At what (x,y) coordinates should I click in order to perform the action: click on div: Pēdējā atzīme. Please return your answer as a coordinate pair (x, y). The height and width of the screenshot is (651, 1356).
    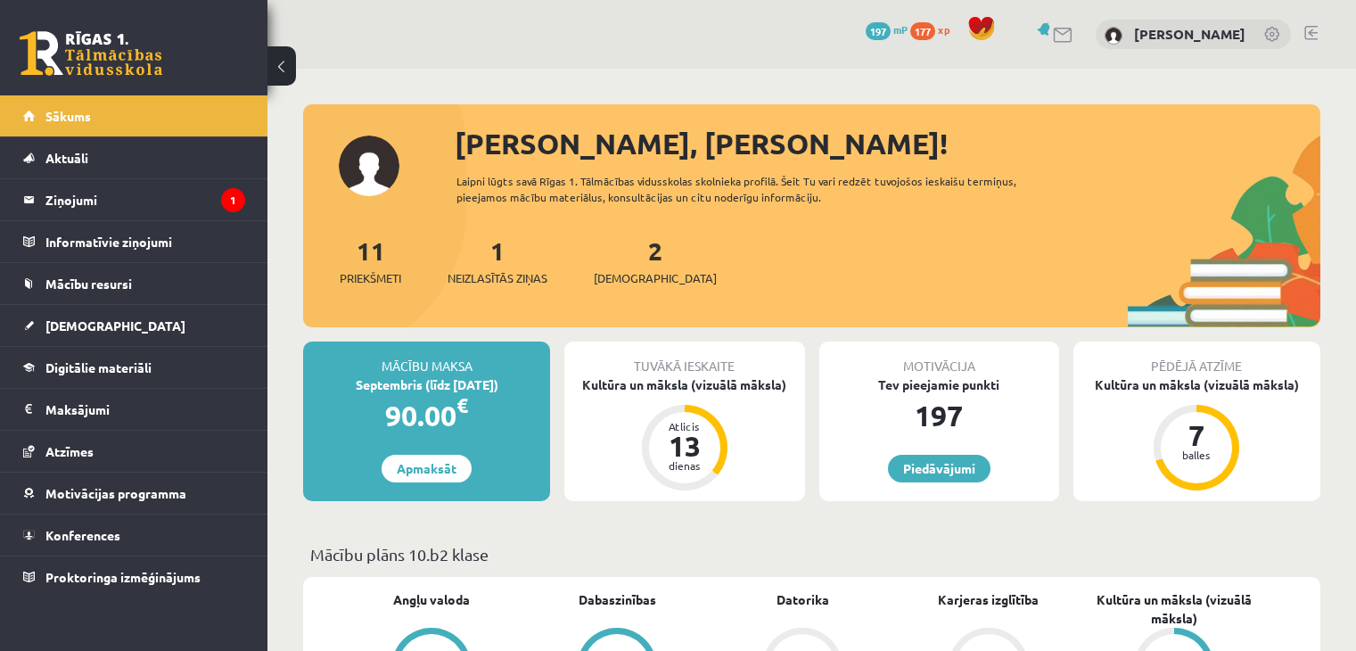
    Looking at the image, I should click on (1196, 358).